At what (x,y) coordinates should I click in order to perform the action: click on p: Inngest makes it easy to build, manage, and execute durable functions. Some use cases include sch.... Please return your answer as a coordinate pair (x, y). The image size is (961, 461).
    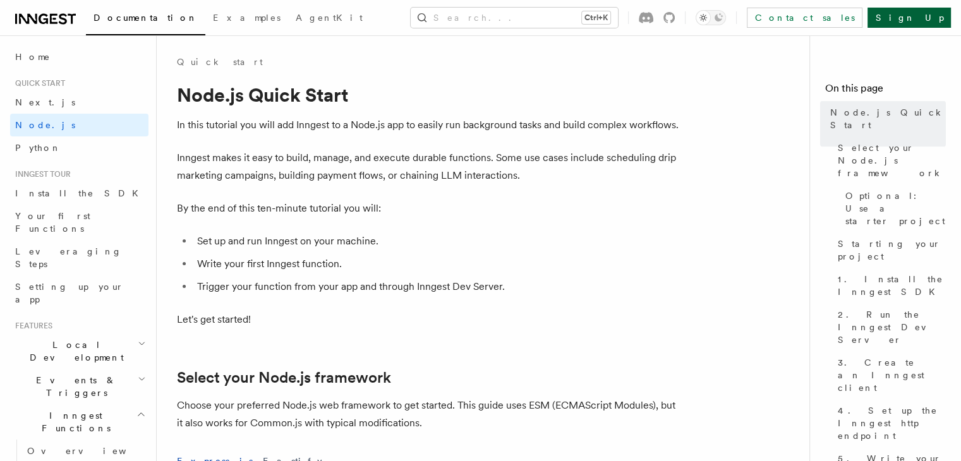
    Looking at the image, I should click on (430, 167).